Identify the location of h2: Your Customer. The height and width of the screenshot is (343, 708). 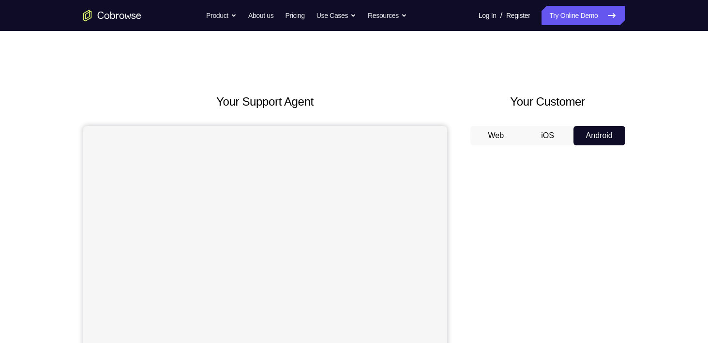
(548, 102).